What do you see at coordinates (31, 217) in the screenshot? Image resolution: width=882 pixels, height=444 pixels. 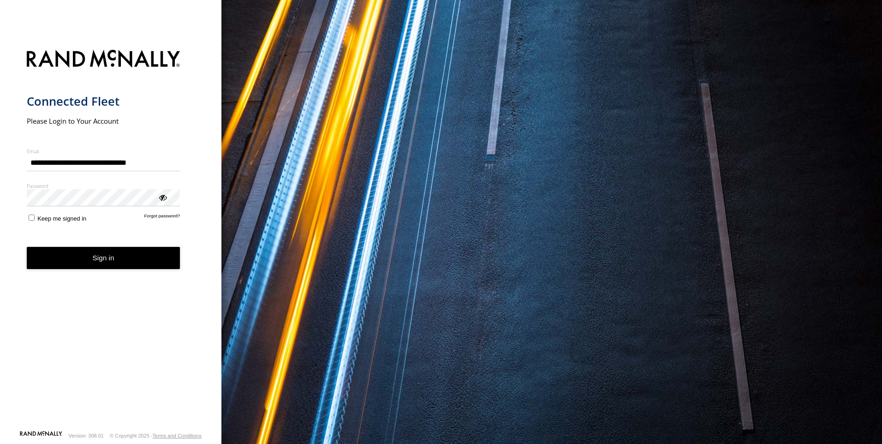 I see `input: Keep me signed in` at bounding box center [31, 217].